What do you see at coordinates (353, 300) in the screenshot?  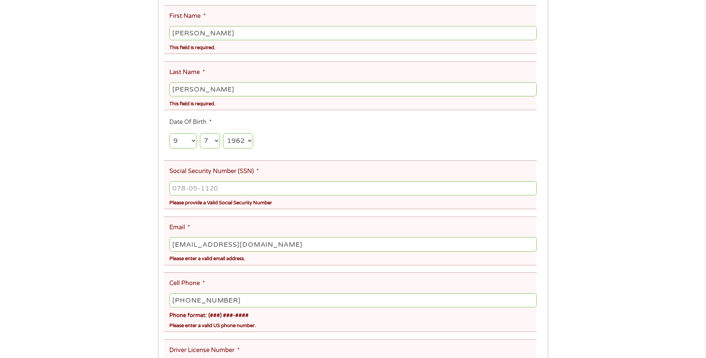 I see `input: (541) 754-3010` at bounding box center [353, 300].